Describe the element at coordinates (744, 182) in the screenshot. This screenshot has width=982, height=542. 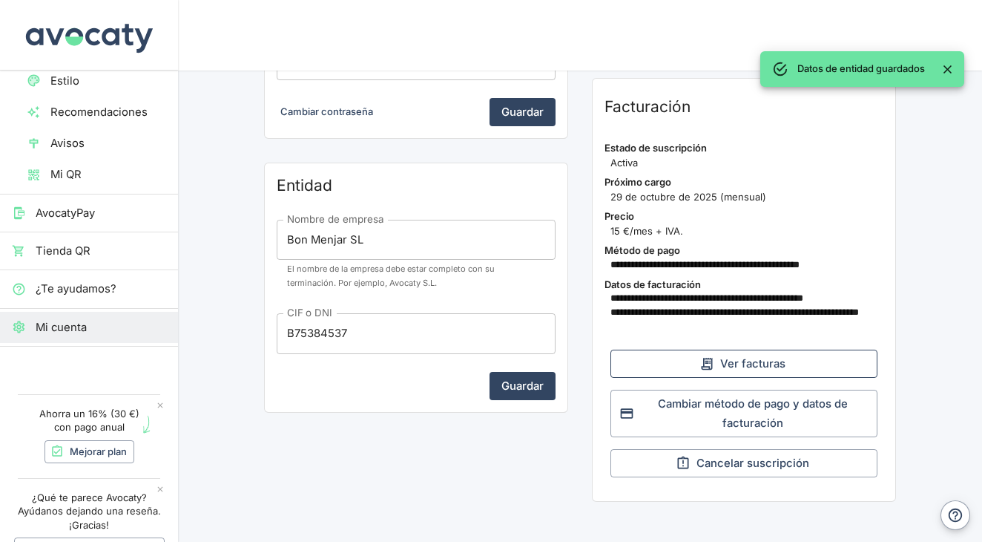
I see `p: Próximo cargo` at that location.